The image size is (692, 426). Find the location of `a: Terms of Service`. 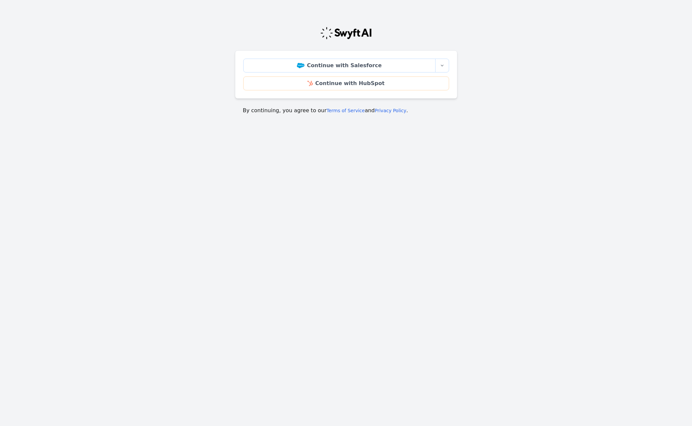

a: Terms of Service is located at coordinates (345, 110).